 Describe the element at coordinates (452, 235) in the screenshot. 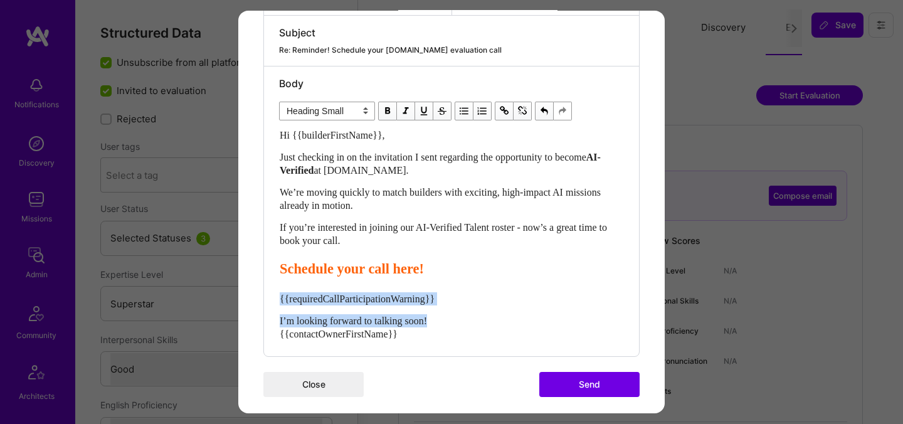

I see `div: Enter email text` at that location.